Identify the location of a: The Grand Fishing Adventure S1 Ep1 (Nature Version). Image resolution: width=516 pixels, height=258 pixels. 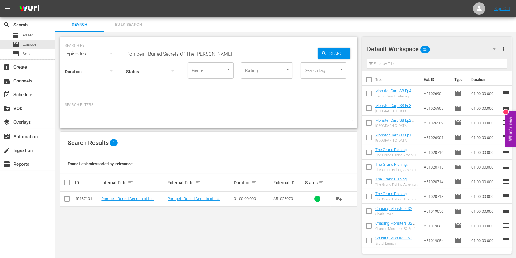
(392, 198).